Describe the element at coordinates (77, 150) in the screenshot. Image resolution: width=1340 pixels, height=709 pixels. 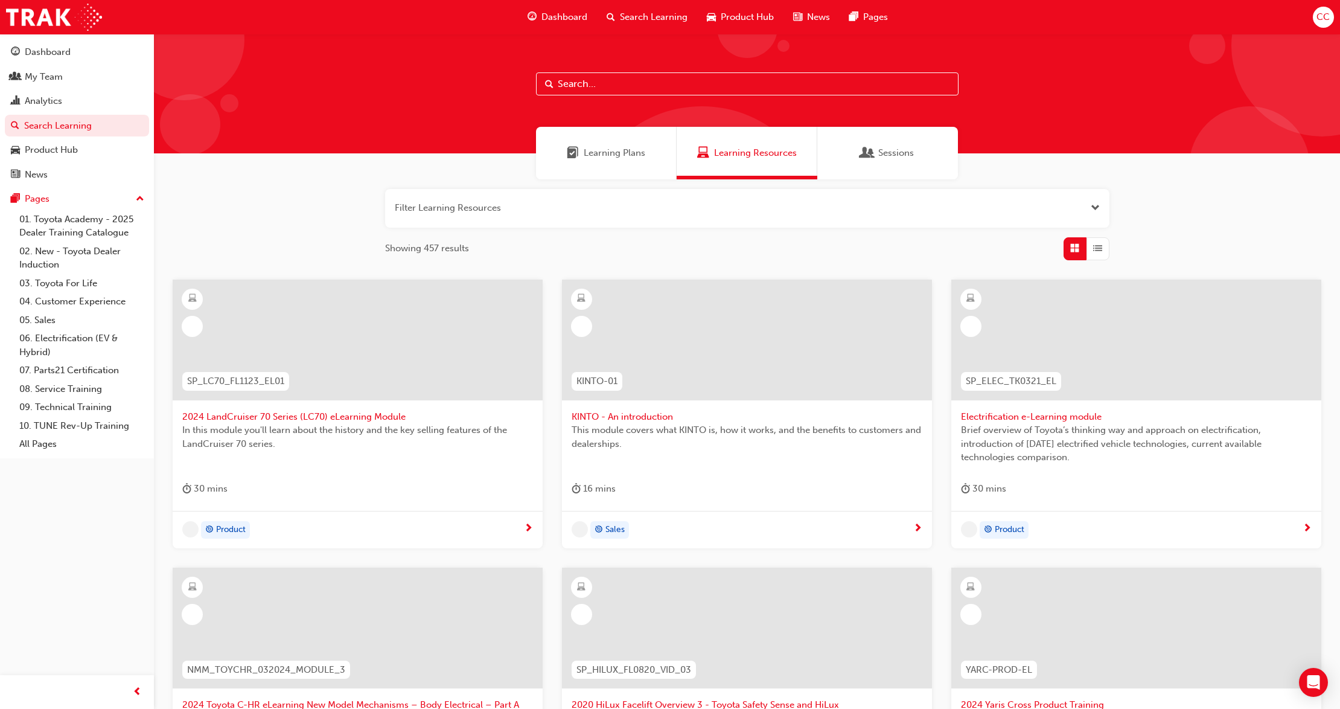
I see `a: Product Hub` at that location.